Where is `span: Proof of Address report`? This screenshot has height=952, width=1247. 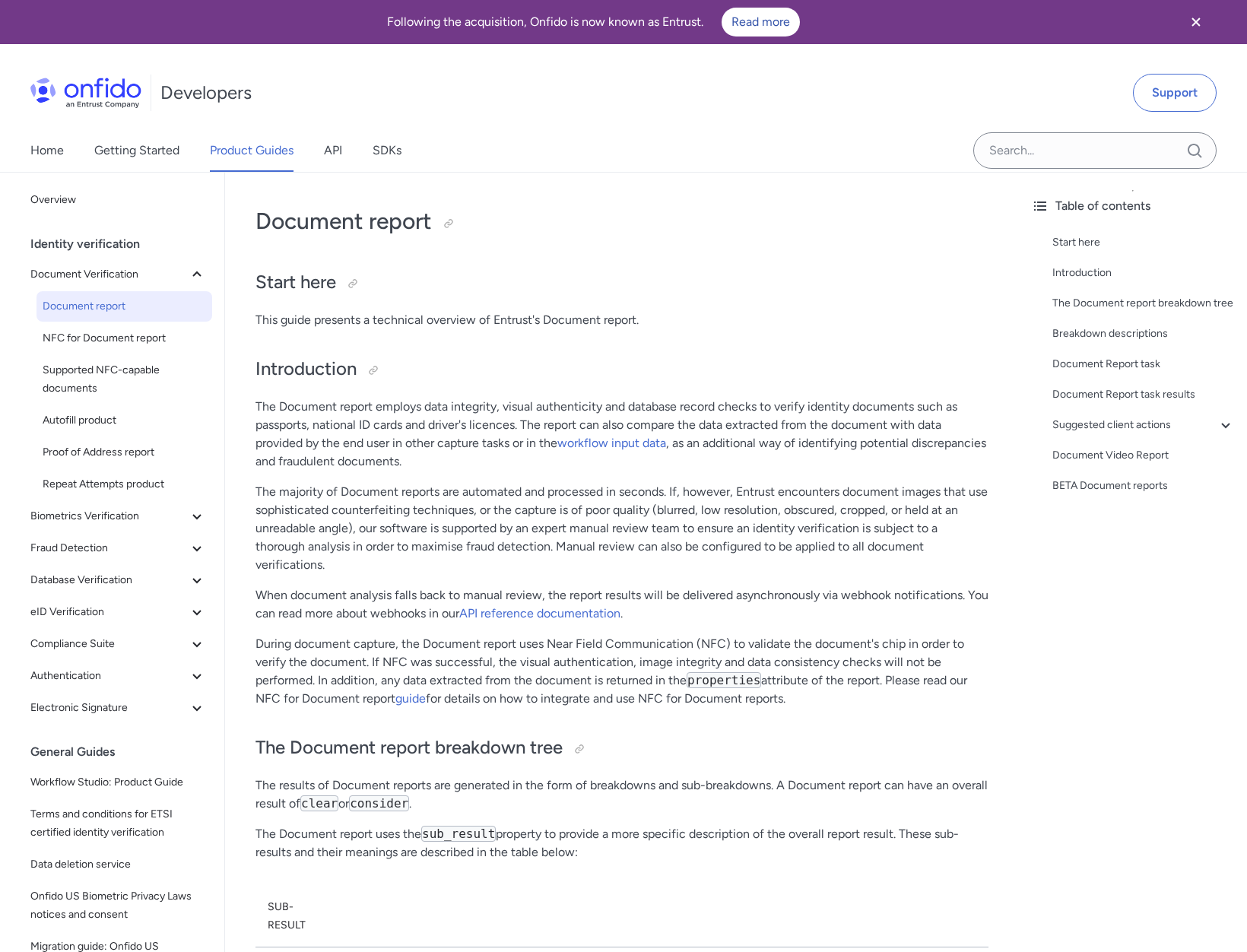
span: Proof of Address report is located at coordinates (124, 452).